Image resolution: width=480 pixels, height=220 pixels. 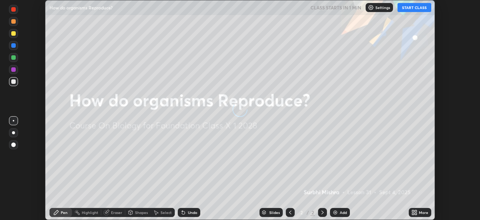 What do you see at coordinates (64, 212) in the screenshot?
I see `div: Pen` at bounding box center [64, 212].